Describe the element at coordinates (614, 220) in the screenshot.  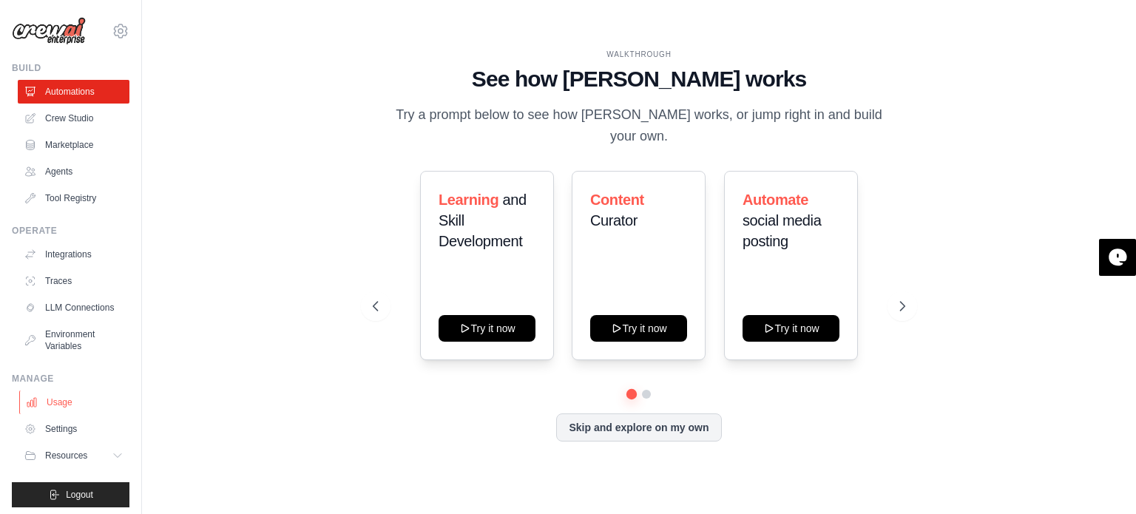
I see `span: Curator` at that location.